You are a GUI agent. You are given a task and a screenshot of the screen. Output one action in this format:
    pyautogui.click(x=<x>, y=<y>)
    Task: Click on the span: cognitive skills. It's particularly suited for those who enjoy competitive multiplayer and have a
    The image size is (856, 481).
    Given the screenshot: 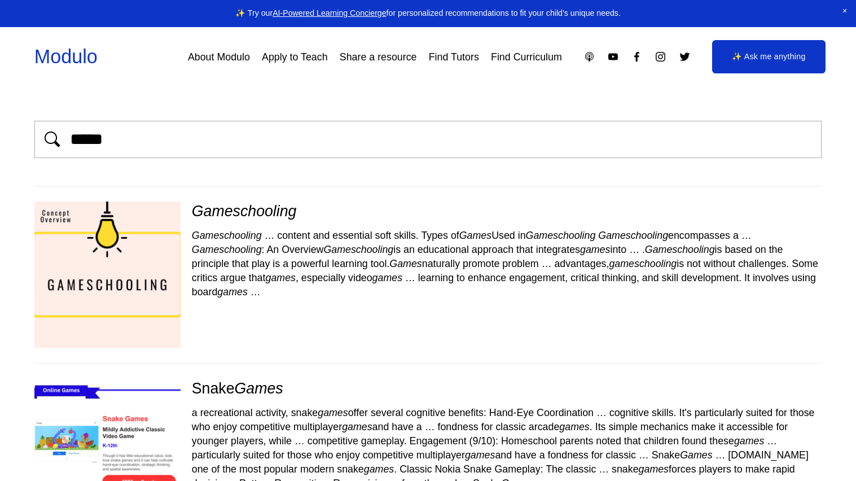 What is the action you would take?
    pyautogui.click(x=503, y=419)
    